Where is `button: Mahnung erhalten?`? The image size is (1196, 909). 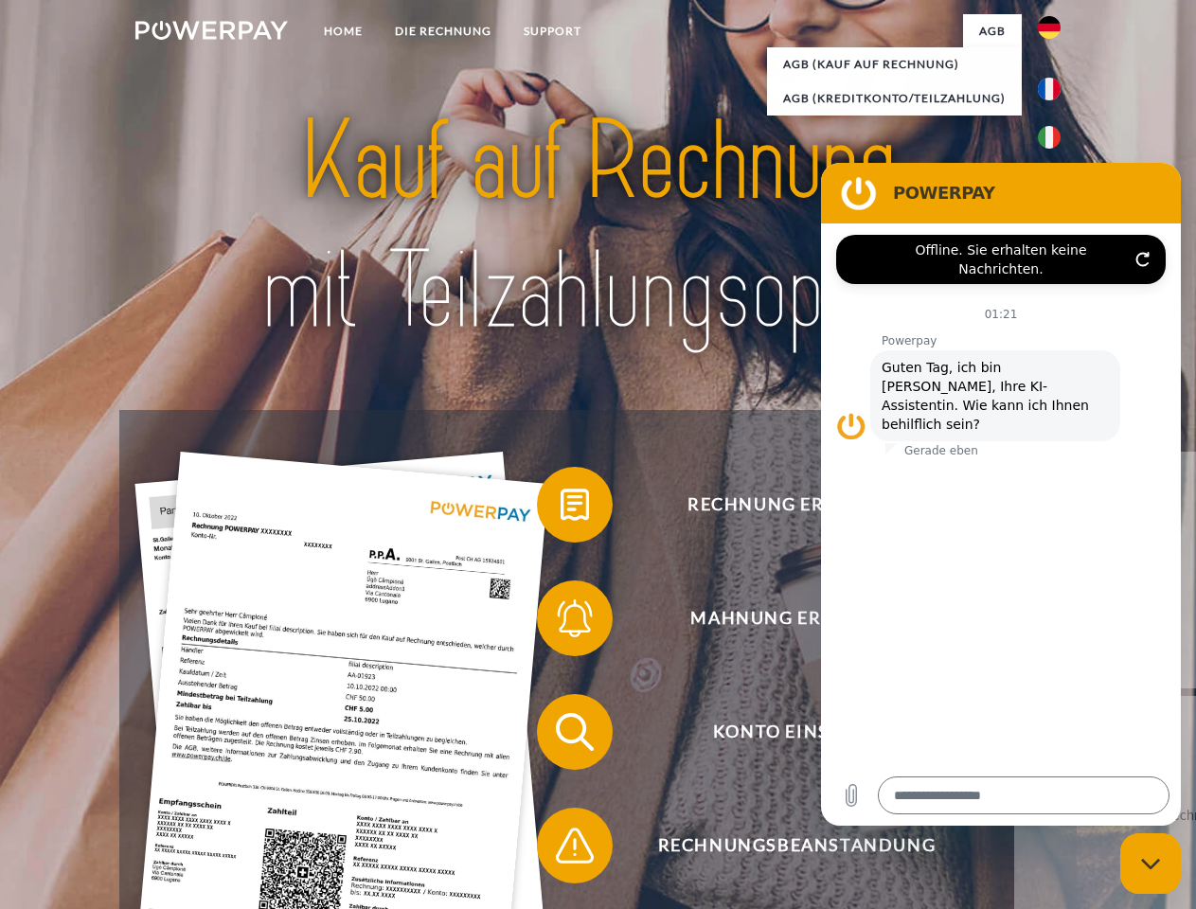
button: Mahnung erhalten? is located at coordinates (783, 618).